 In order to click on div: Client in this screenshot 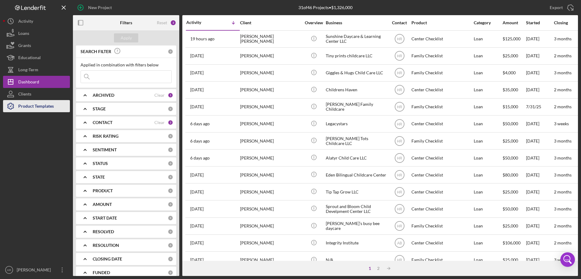, I will do `click(270, 23)`.